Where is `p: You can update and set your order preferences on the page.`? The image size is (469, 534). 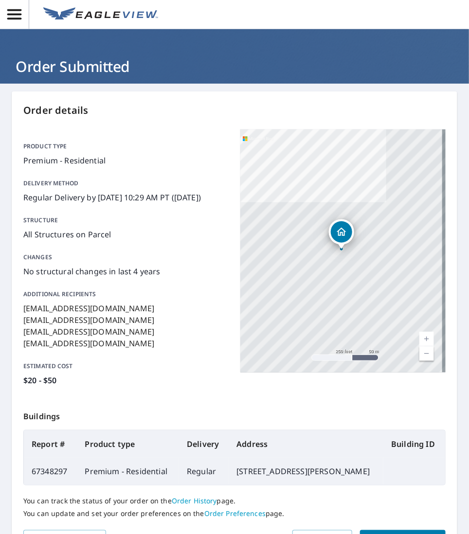 p: You can update and set your order preferences on the page. is located at coordinates (235, 514).